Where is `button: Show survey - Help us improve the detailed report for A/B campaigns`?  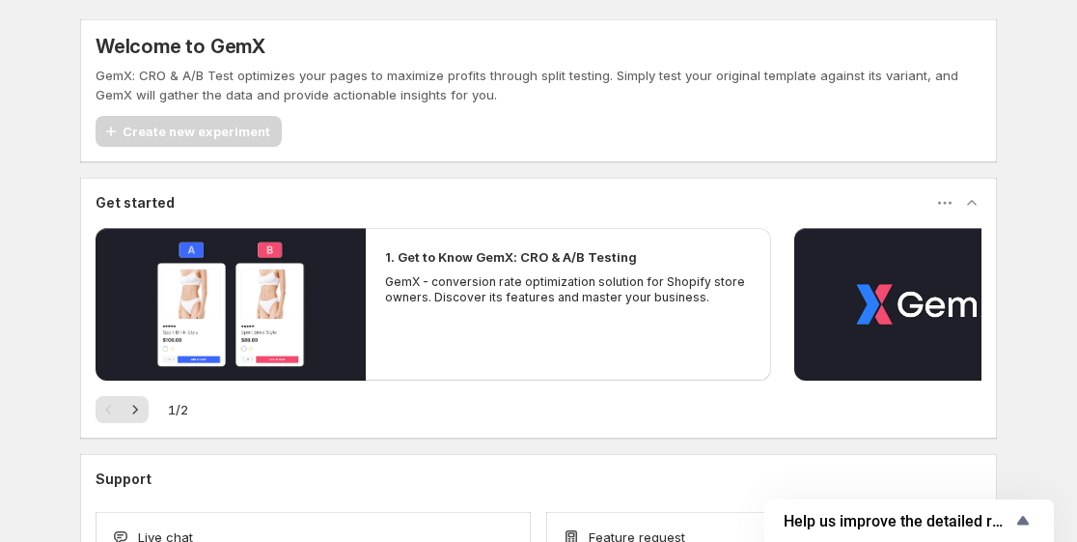
button: Show survey - Help us improve the detailed report for A/B campaigns is located at coordinates (909, 520).